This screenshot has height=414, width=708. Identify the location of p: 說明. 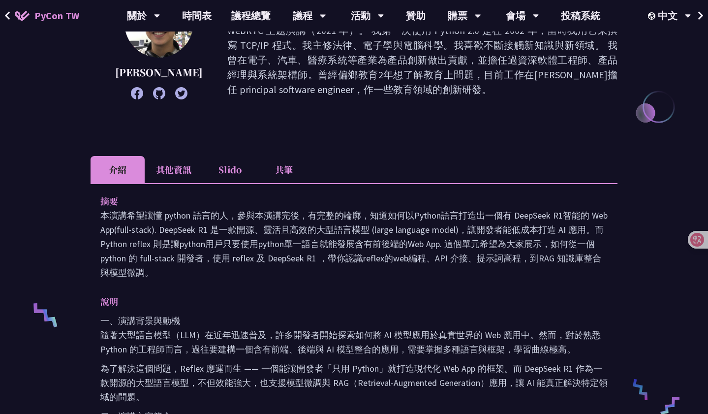
(344, 301).